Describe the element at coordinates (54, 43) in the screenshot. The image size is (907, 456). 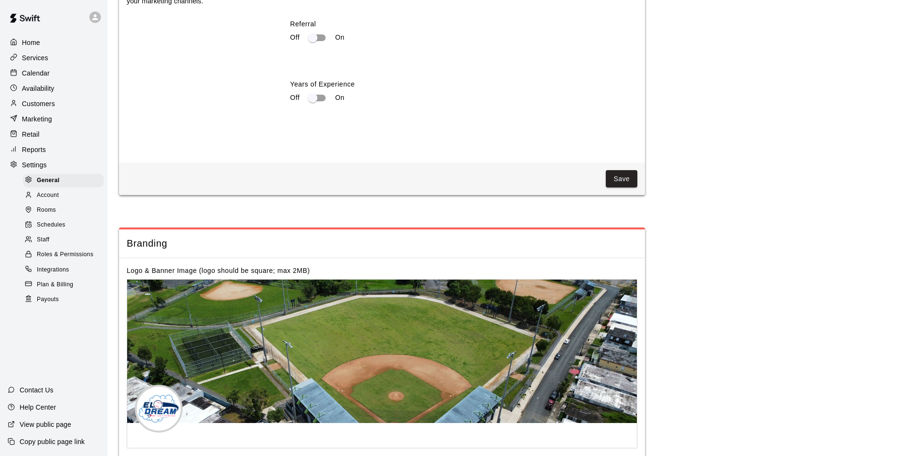
I see `div: Home` at that location.